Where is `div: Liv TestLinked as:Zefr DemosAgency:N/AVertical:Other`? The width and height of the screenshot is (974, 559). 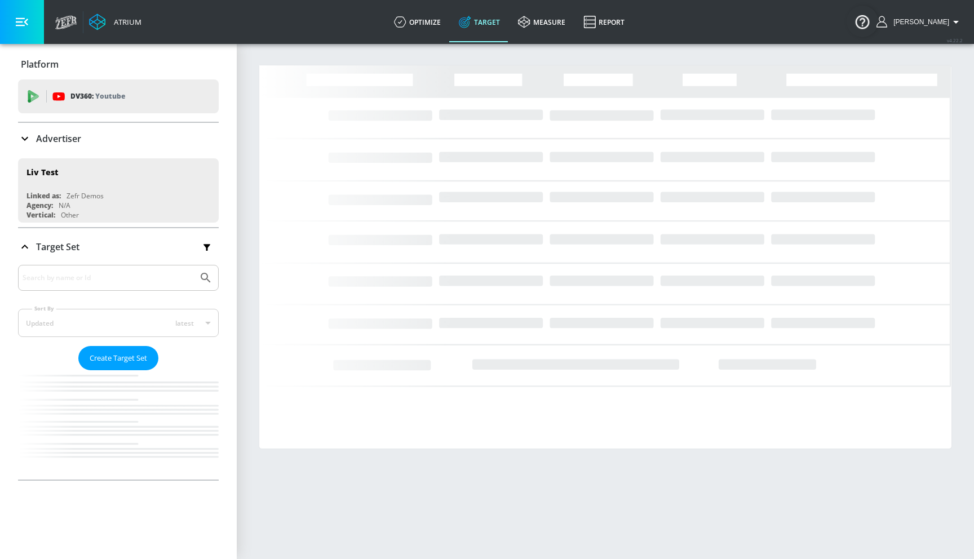
div: Liv TestLinked as:Zefr DemosAgency:N/AVertical:Other is located at coordinates (118, 190).